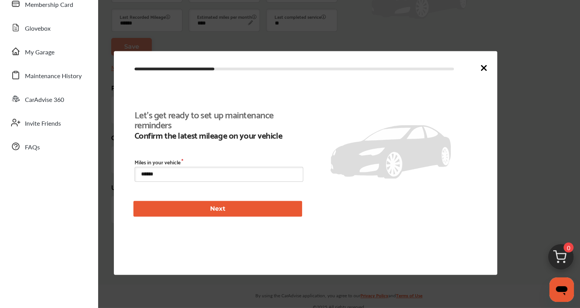  I want to click on b: Confirm the latest mileage on your vehicle, so click(216, 135).